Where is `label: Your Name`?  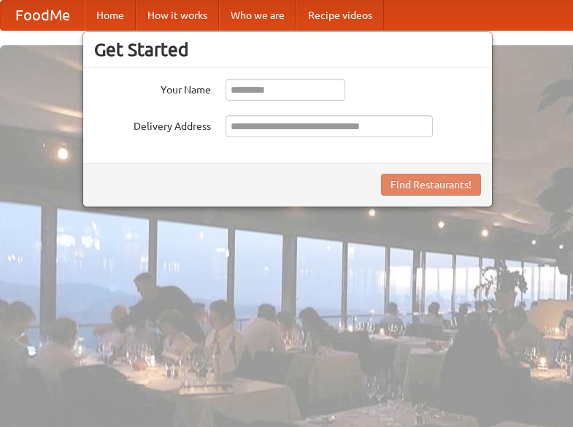 label: Your Name is located at coordinates (152, 88).